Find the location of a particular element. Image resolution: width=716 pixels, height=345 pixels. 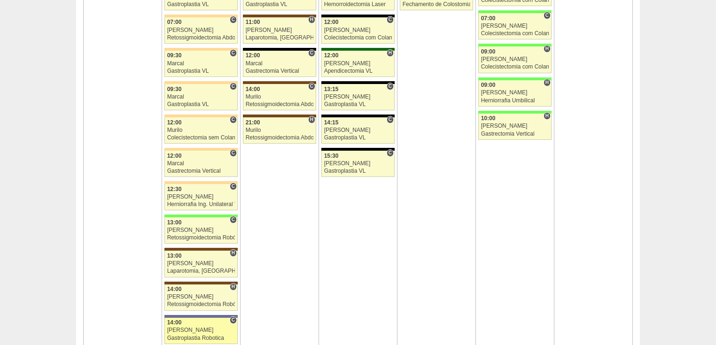

a: C 12:00 Marcal Gastrectomia Vertical is located at coordinates (280, 64).